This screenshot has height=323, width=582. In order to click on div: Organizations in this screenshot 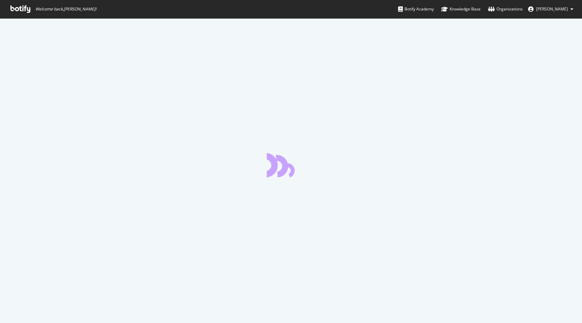, I will do `click(506, 9)`.